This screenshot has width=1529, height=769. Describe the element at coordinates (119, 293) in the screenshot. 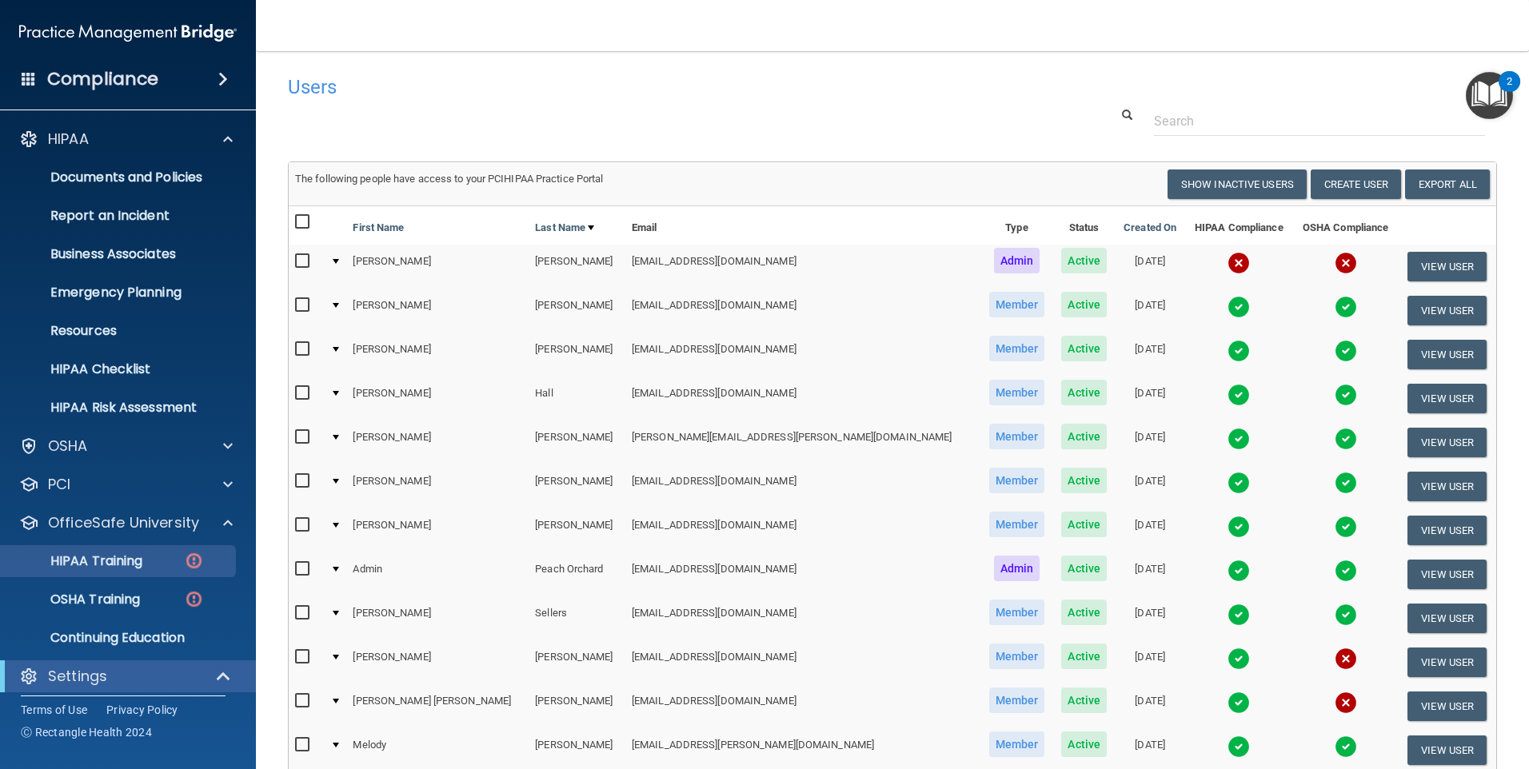

I see `p: Emergency Planning` at that location.